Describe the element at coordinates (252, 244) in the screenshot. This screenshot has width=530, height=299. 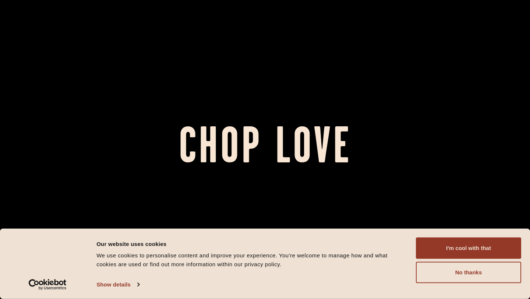
I see `div: Our website uses cookies` at that location.